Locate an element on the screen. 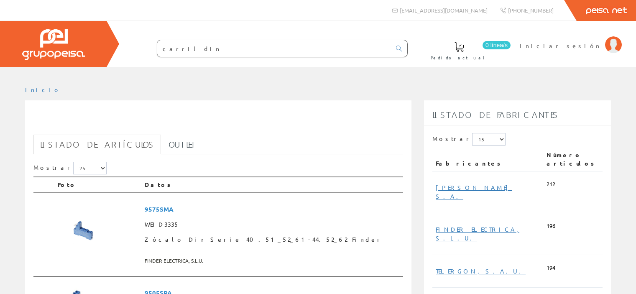 This screenshot has width=636, height=294. a: Iniciar sesión is located at coordinates (571, 38).